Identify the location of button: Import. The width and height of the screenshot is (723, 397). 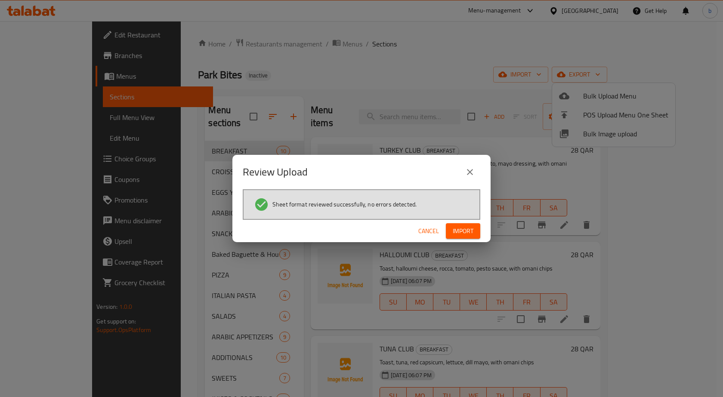
(463, 231).